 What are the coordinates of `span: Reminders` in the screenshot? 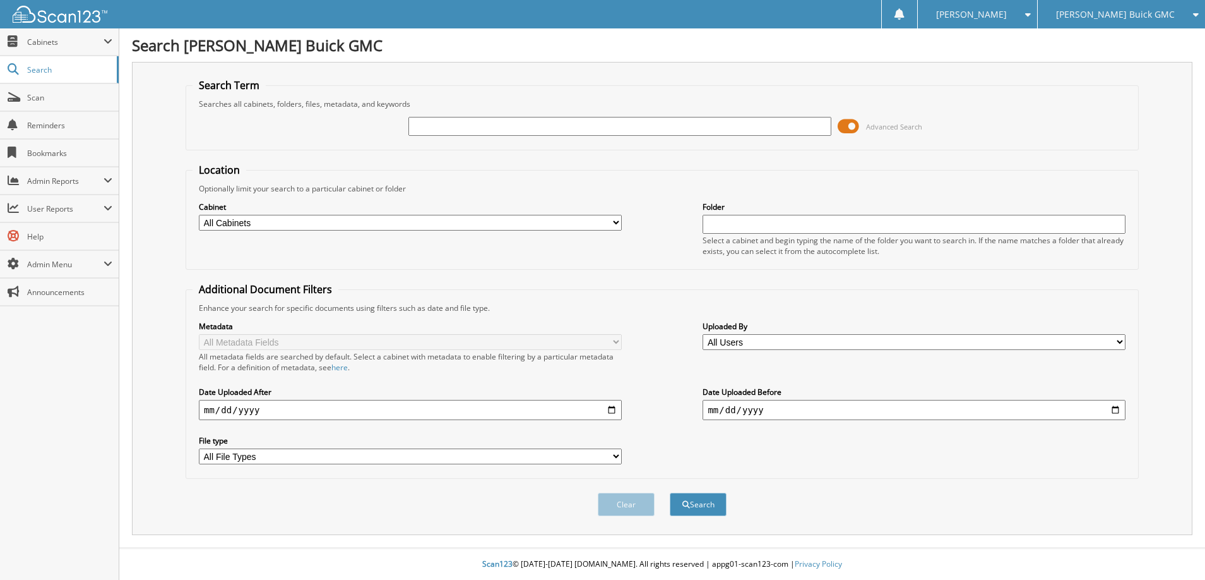 It's located at (69, 125).